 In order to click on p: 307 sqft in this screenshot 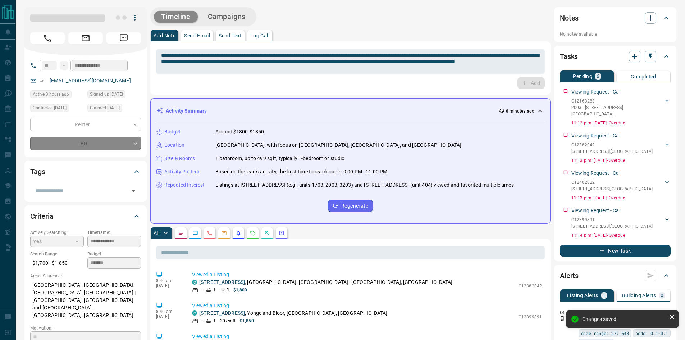, I will do `click(228, 321)`.